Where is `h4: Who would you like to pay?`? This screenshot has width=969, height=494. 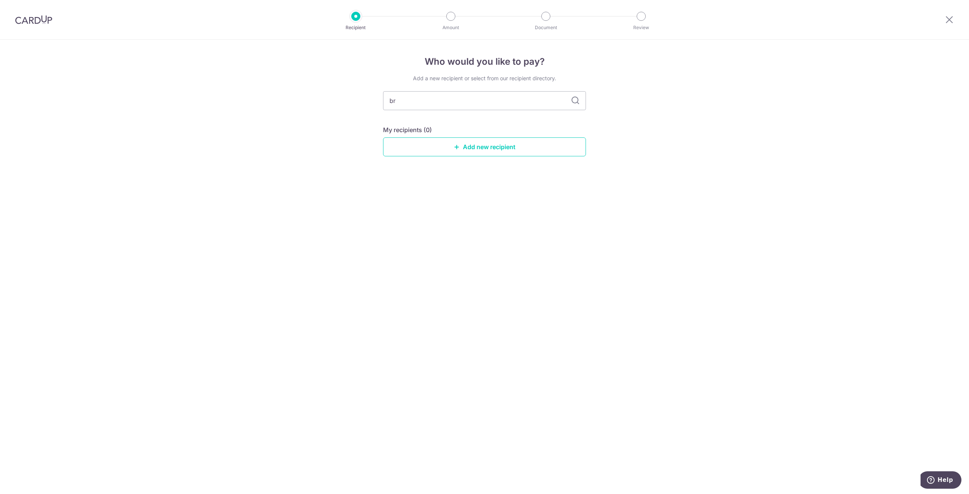
h4: Who would you like to pay? is located at coordinates (484, 62).